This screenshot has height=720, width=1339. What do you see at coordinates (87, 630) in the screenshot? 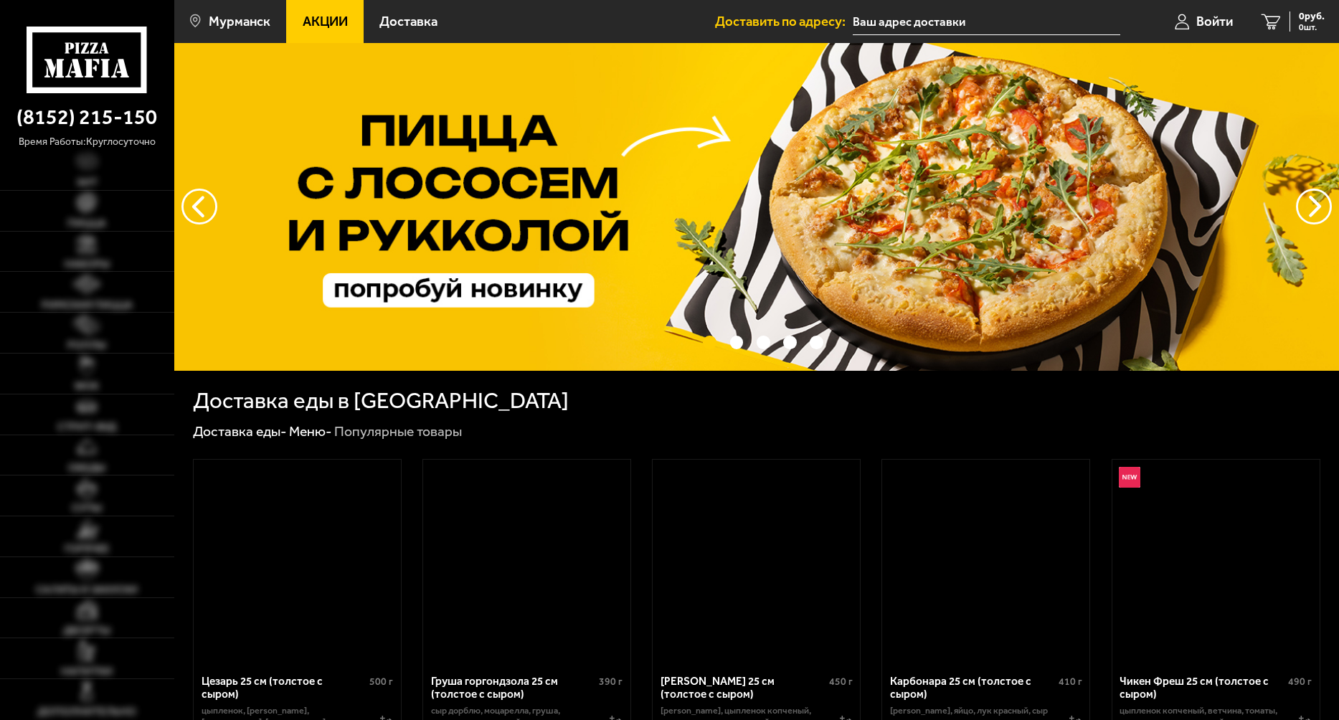
I see `span: Десерты` at bounding box center [87, 630].